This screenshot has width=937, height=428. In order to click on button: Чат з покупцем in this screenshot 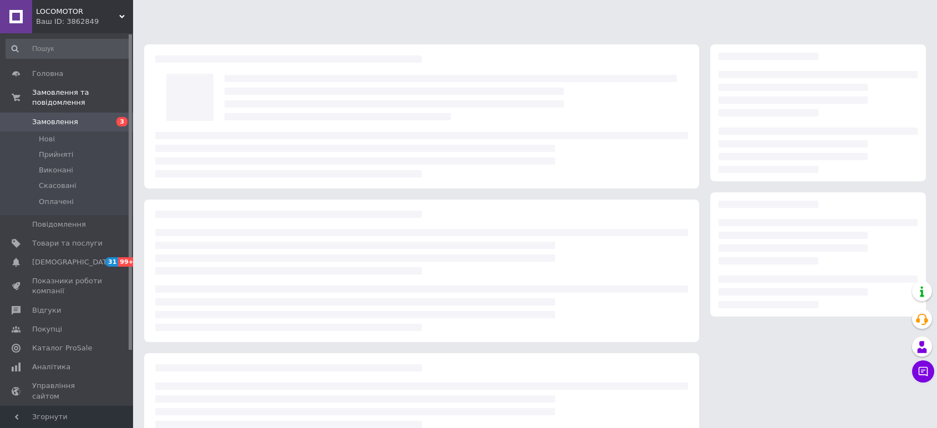, I will do `click(923, 371)`.